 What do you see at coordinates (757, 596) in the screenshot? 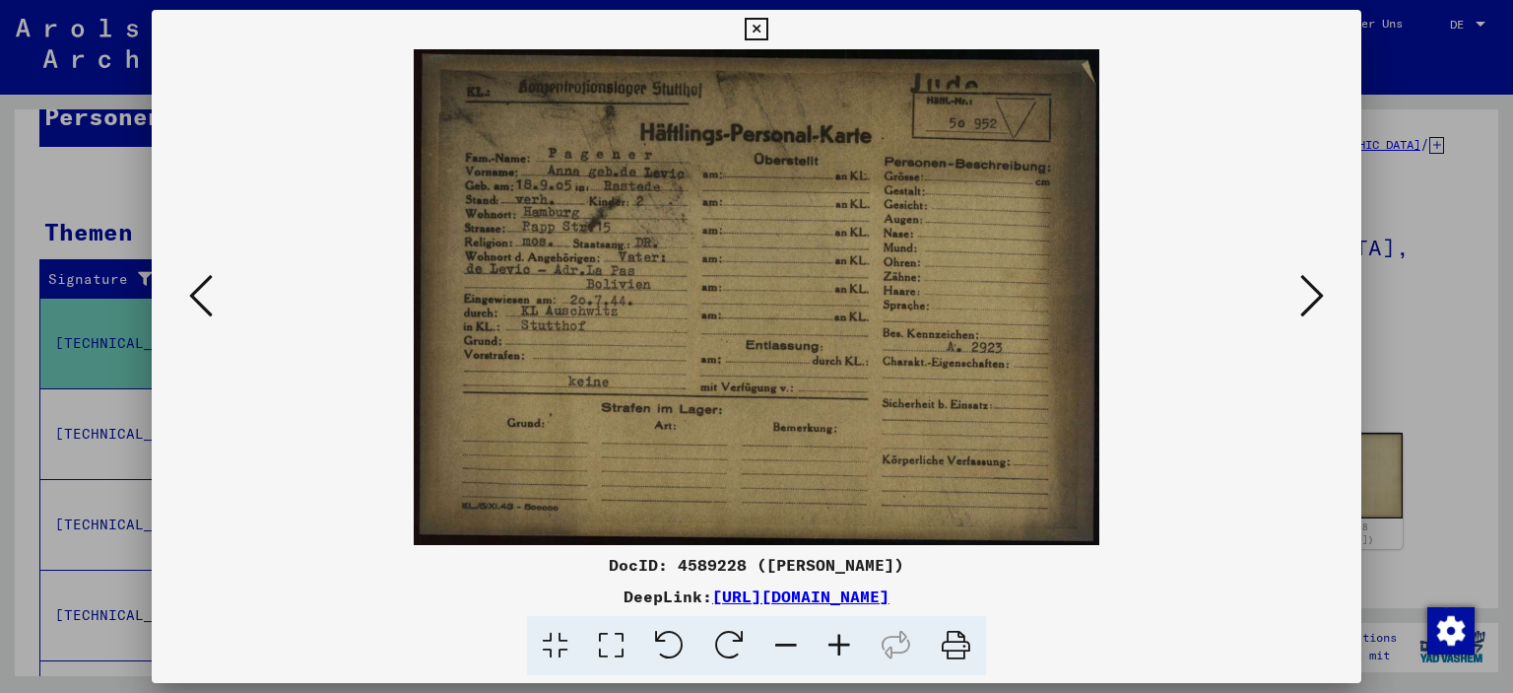
I see `div: DeepLink:` at bounding box center [757, 596].